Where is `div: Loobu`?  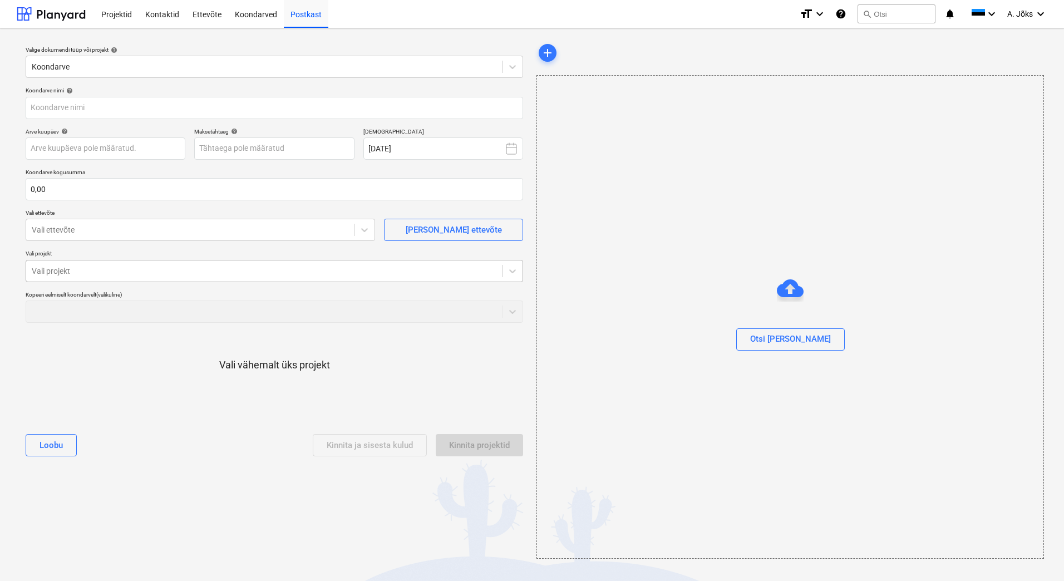
div: Loobu is located at coordinates (51, 445).